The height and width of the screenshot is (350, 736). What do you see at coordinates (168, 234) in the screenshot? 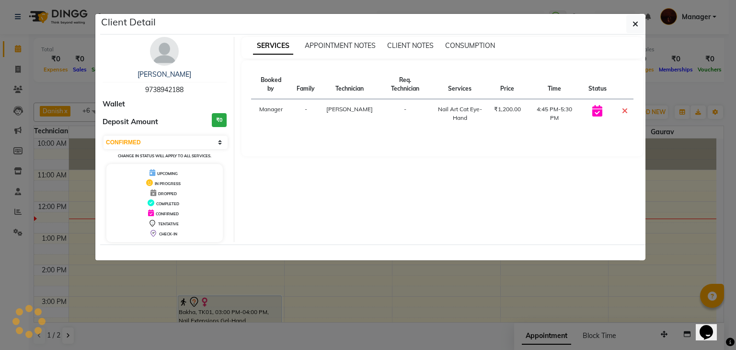
I see `span: CHECK-IN` at bounding box center [168, 234].